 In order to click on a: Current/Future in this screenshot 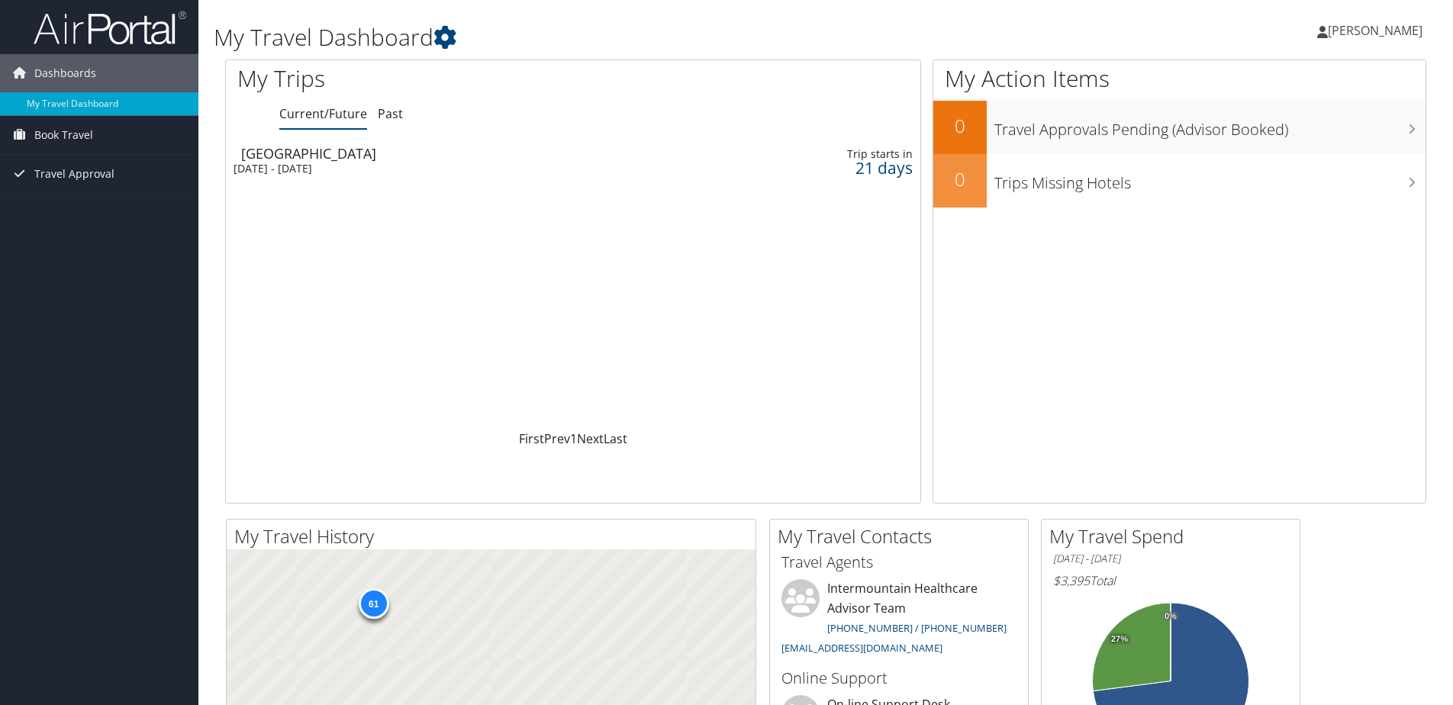, I will do `click(323, 114)`.